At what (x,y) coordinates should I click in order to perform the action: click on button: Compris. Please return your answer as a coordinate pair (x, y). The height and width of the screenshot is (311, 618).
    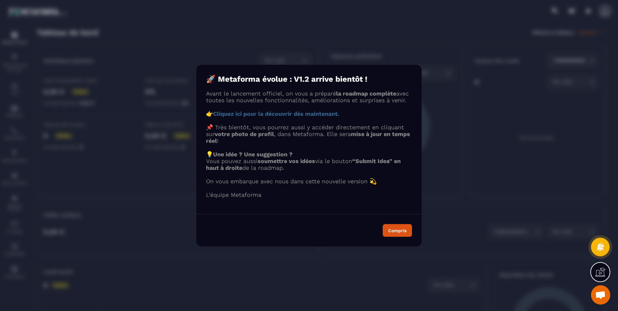
    Looking at the image, I should click on (397, 230).